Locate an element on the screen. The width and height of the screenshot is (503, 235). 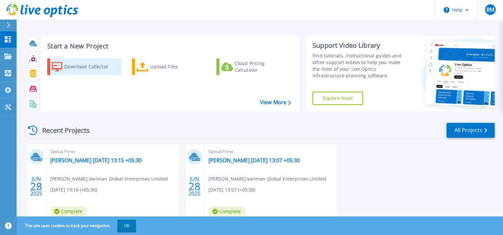
div: Find tutorials, instructional guides and other support videos to help you make the most of your L... is located at coordinates (359, 66).